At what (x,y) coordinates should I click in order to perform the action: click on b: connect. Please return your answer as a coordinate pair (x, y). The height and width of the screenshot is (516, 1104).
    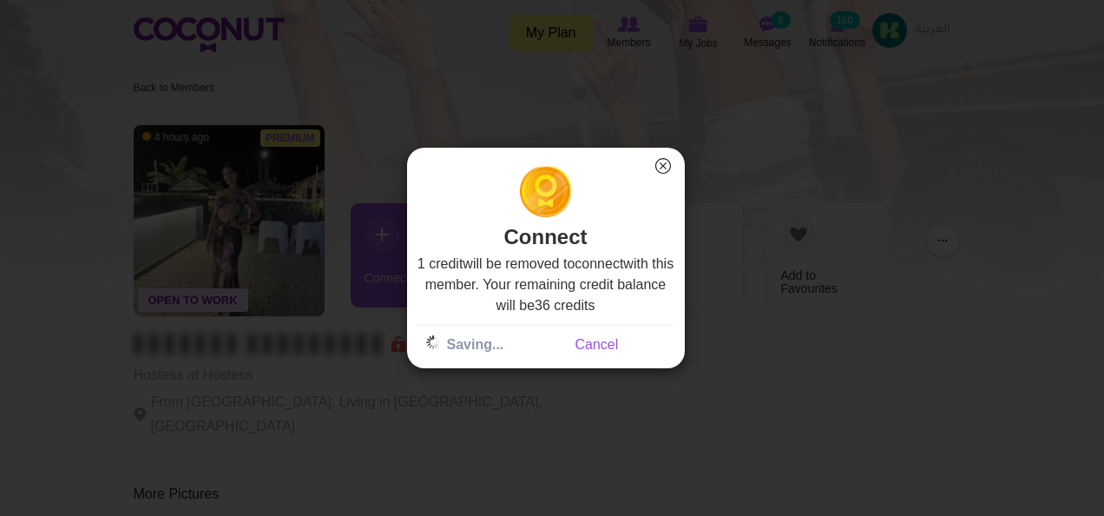
    Looking at the image, I should click on (599, 263).